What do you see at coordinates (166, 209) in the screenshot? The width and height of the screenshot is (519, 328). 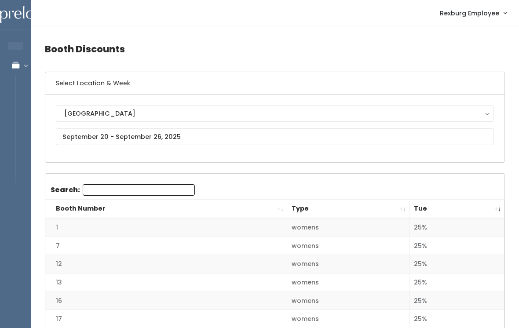 I see `th: Booth Number: activate to sort column ascending` at bounding box center [166, 209].